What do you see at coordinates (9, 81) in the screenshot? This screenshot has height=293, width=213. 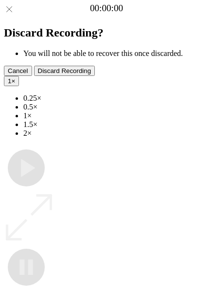 I see `span: 1` at bounding box center [9, 81].